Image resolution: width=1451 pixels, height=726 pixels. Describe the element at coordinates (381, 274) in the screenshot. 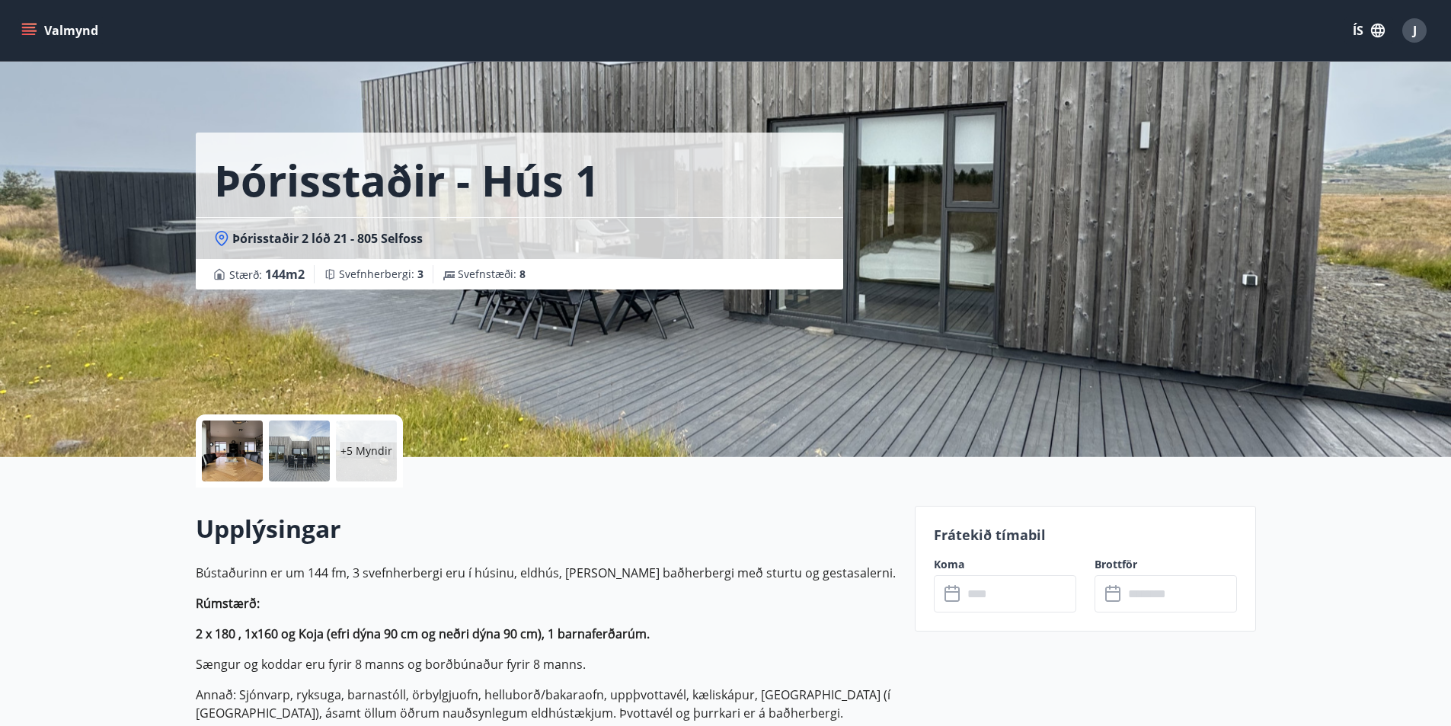

I see `span: Svefnherbergi :` at that location.